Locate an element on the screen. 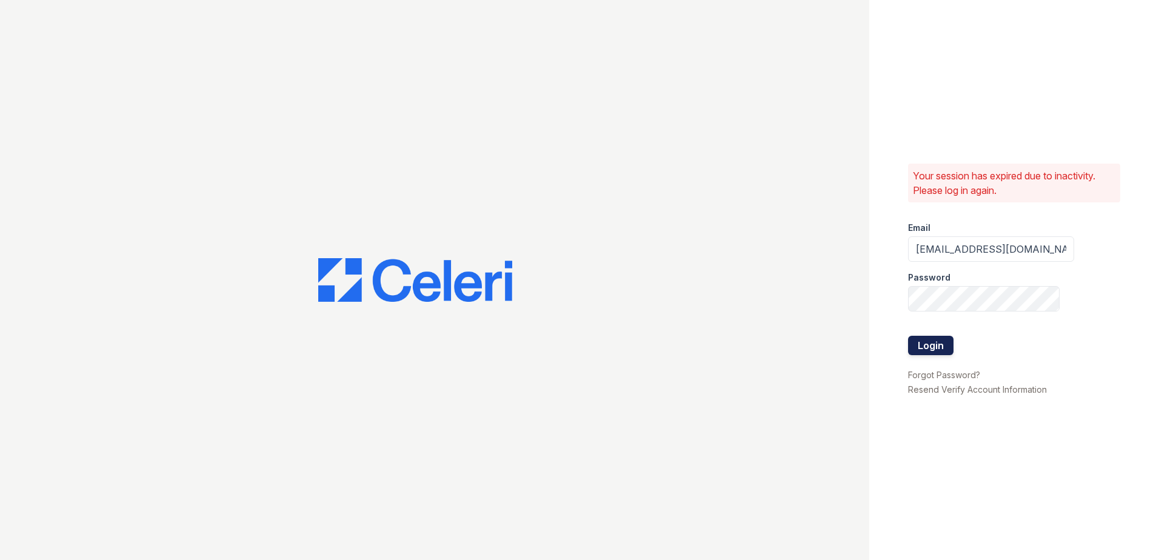 The height and width of the screenshot is (560, 1159). img: CE_Logo_Blue-a8612792a0a2168367f1c8372b55b34899dd931a85d93a1a3d3e32e68fde9ad4.png is located at coordinates (415, 280).